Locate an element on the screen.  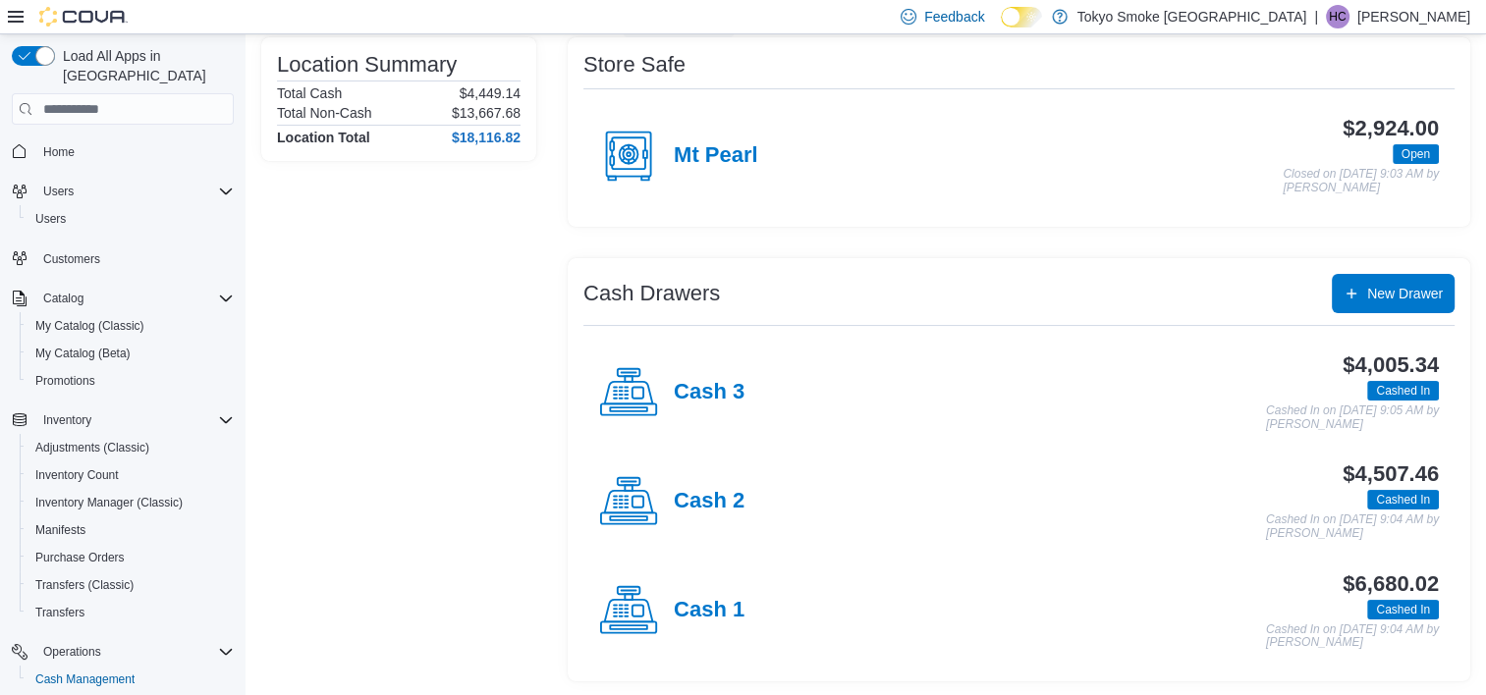
h4: Cash 3 is located at coordinates (709, 393).